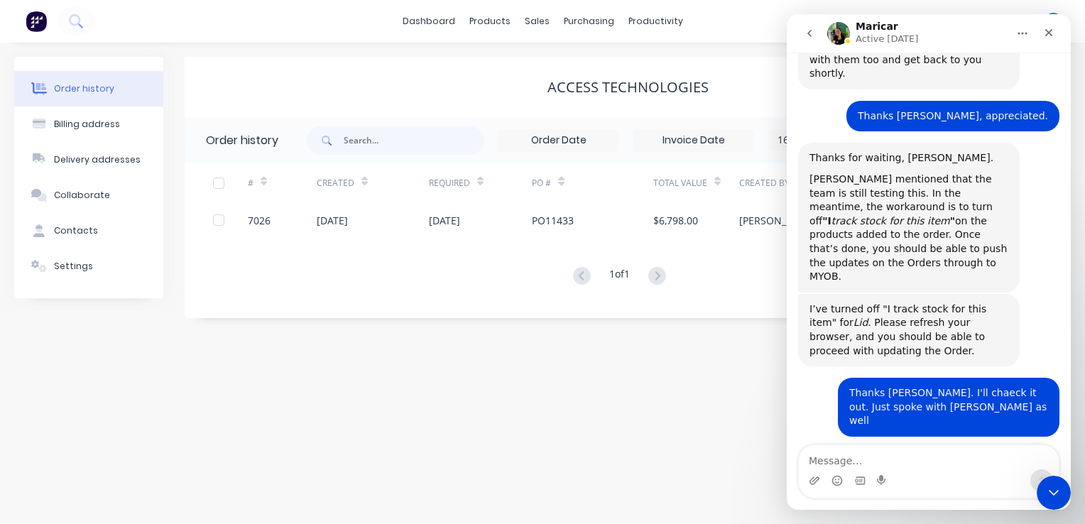 This screenshot has height=524, width=1085. What do you see at coordinates (122, 316) in the screenshot?
I see `div: I’ve turned off "I track stock for this item" for . Please refresh your browser, and you should b...` at bounding box center [122, 316].